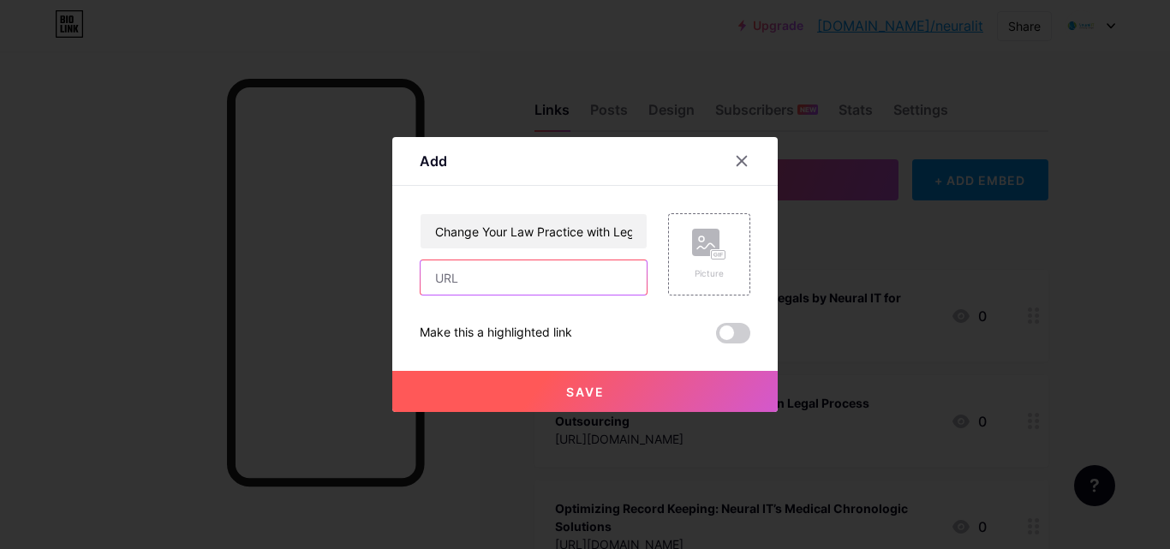 The image size is (1170, 549). Describe the element at coordinates (496, 333) in the screenshot. I see `div: Make this a highlighted link` at that location.